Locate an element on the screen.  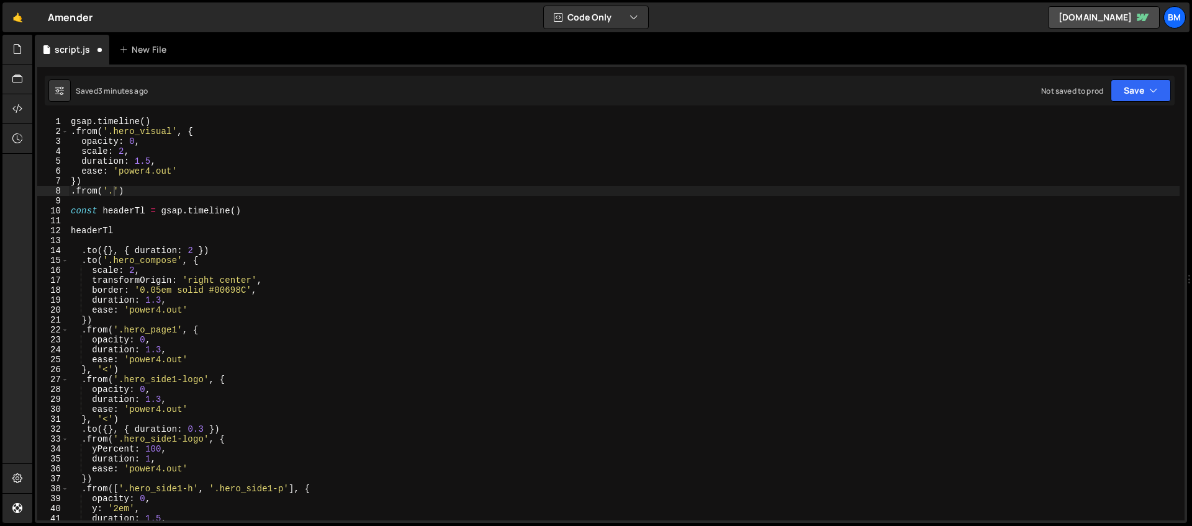
div: 21 is located at coordinates (53, 320).